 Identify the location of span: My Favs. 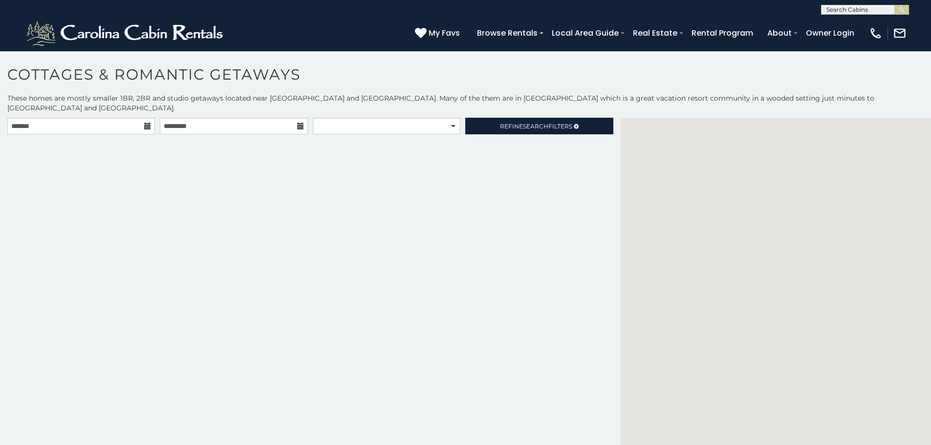
(444, 33).